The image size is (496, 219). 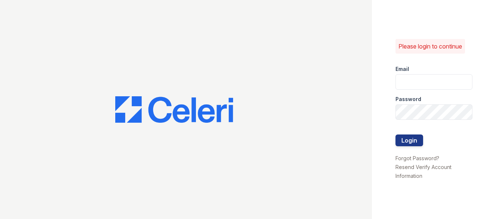 I want to click on label: Password, so click(x=408, y=99).